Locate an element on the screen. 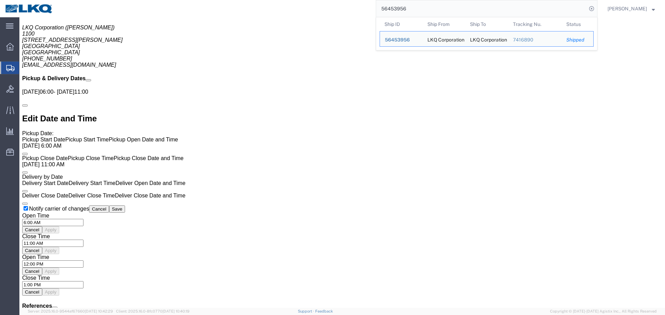 The width and height of the screenshot is (665, 315). div: Shipped is located at coordinates (577, 40).